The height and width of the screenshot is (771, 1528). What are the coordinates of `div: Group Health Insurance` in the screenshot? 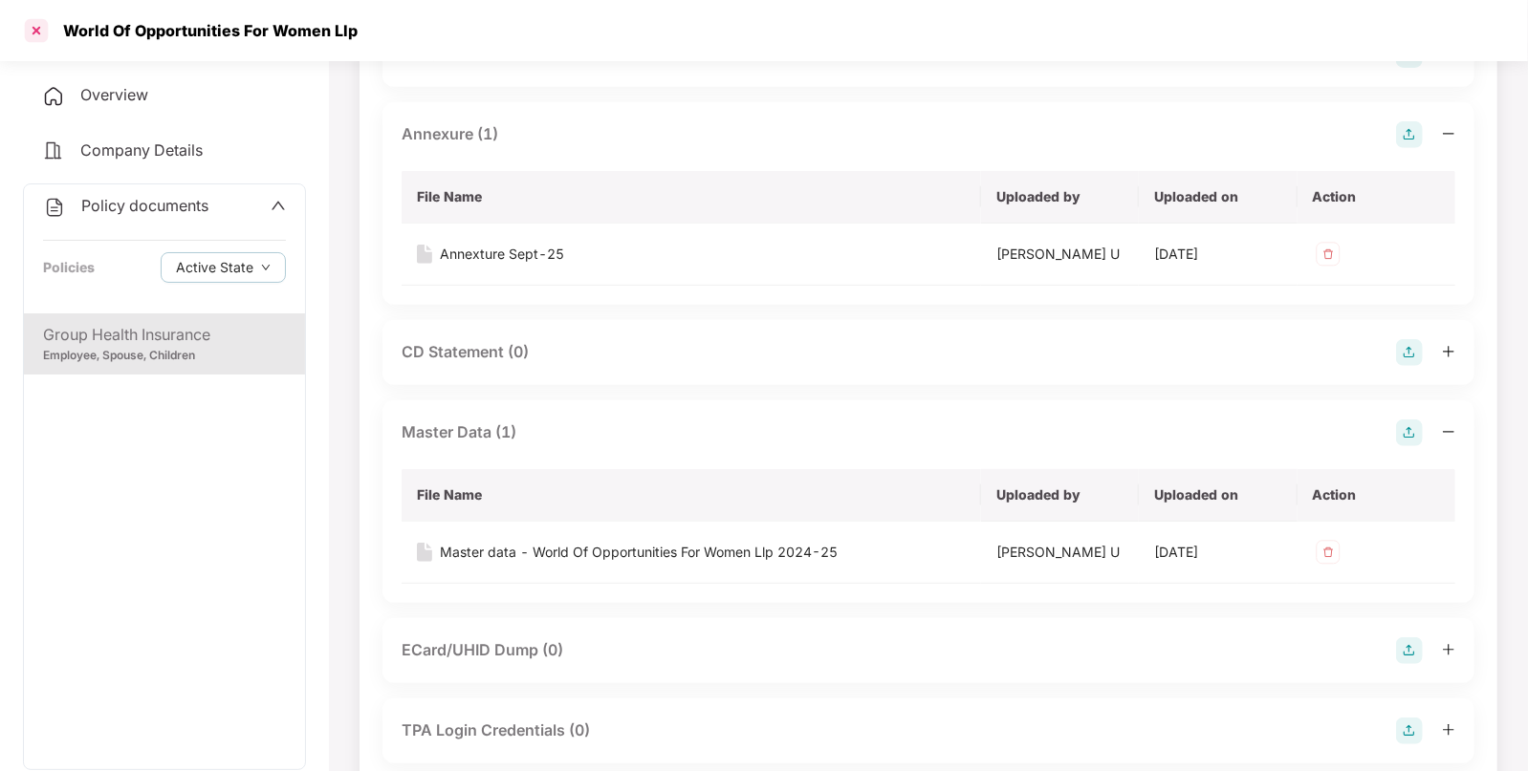 It's located at (164, 335).